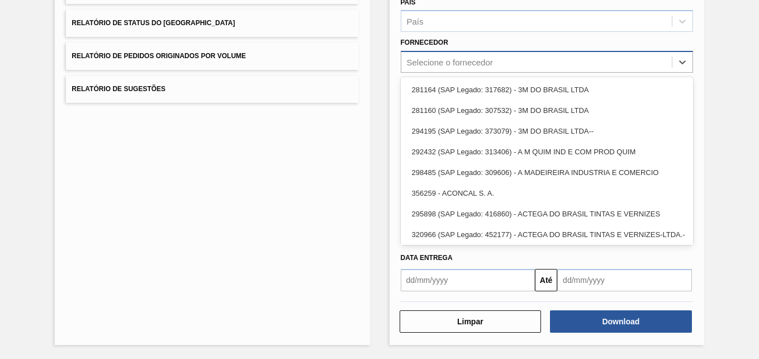  I want to click on div: 281164 (SAP Legado: 317682) - 3M DO BRASIL LTDA, so click(547, 89).